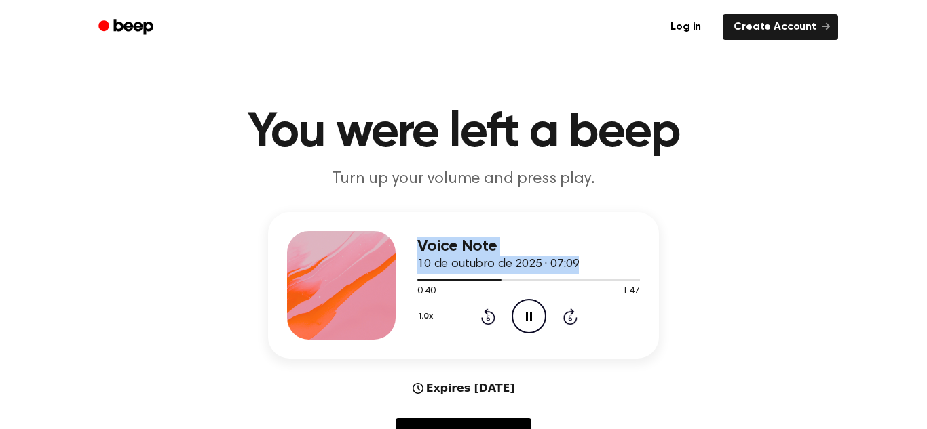 The width and height of the screenshot is (927, 429). What do you see at coordinates (463, 133) in the screenshot?
I see `h1: You were left a beep` at bounding box center [463, 133].